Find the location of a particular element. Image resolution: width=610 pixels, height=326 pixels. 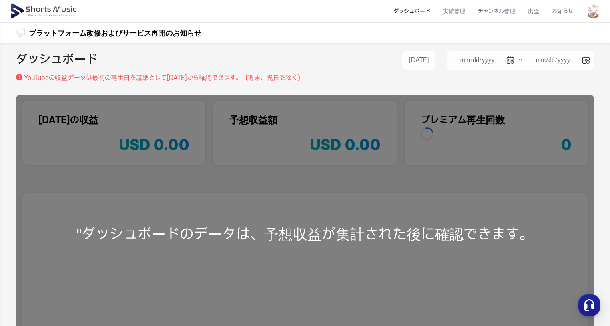

a: 出金 is located at coordinates (534, 11).